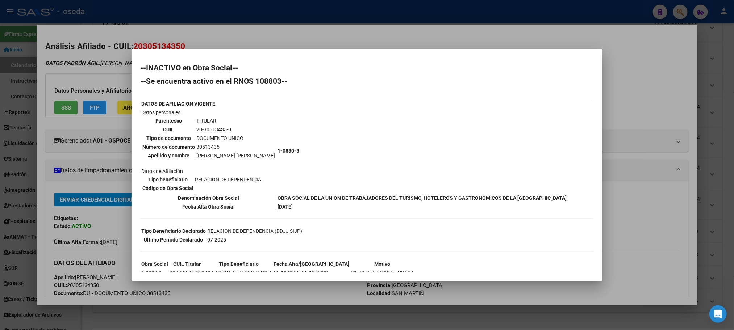 The image size is (734, 330). I want to click on td: 30513435, so click(235, 147).